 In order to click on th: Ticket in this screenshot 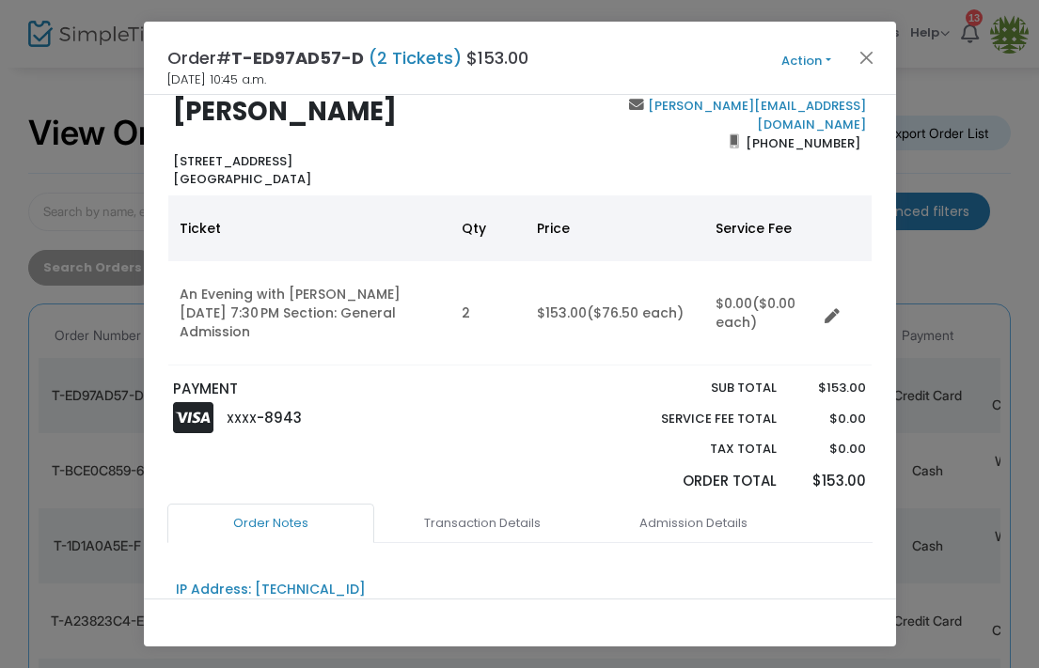, I will do `click(309, 228)`.